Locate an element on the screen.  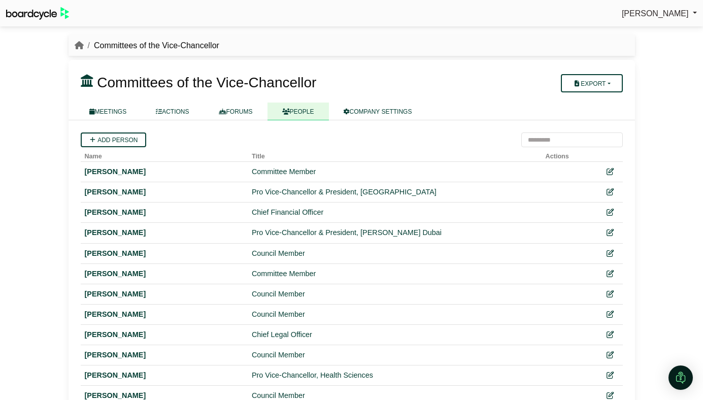
a: COMPANY SETTINGS is located at coordinates (378, 111).